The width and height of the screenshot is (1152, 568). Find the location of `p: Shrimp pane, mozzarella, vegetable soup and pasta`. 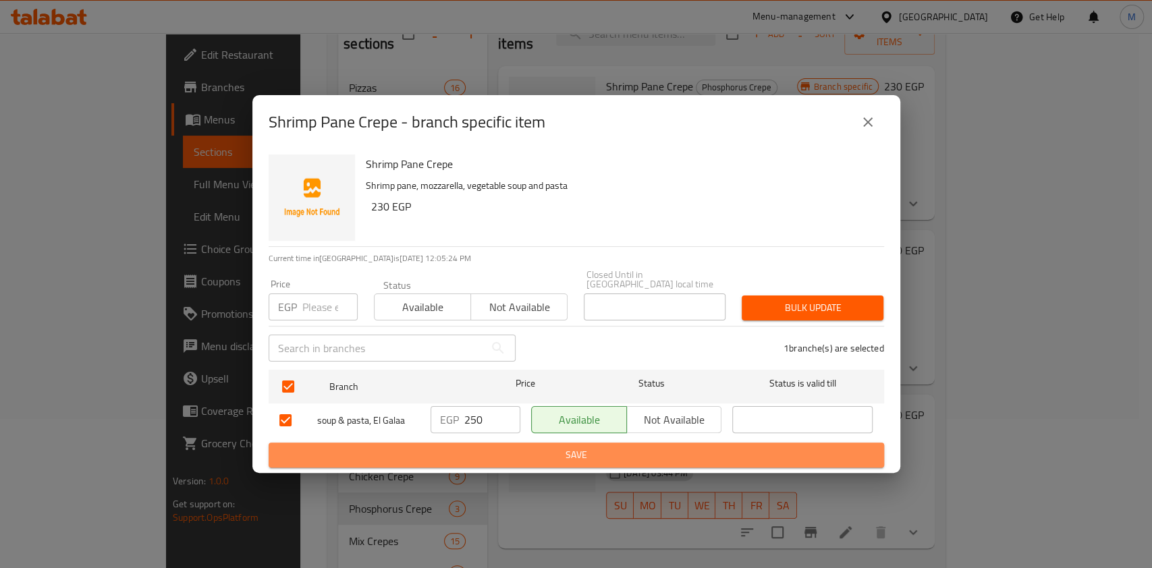

p: Shrimp pane, mozzarella, vegetable soup and pasta is located at coordinates (619, 186).